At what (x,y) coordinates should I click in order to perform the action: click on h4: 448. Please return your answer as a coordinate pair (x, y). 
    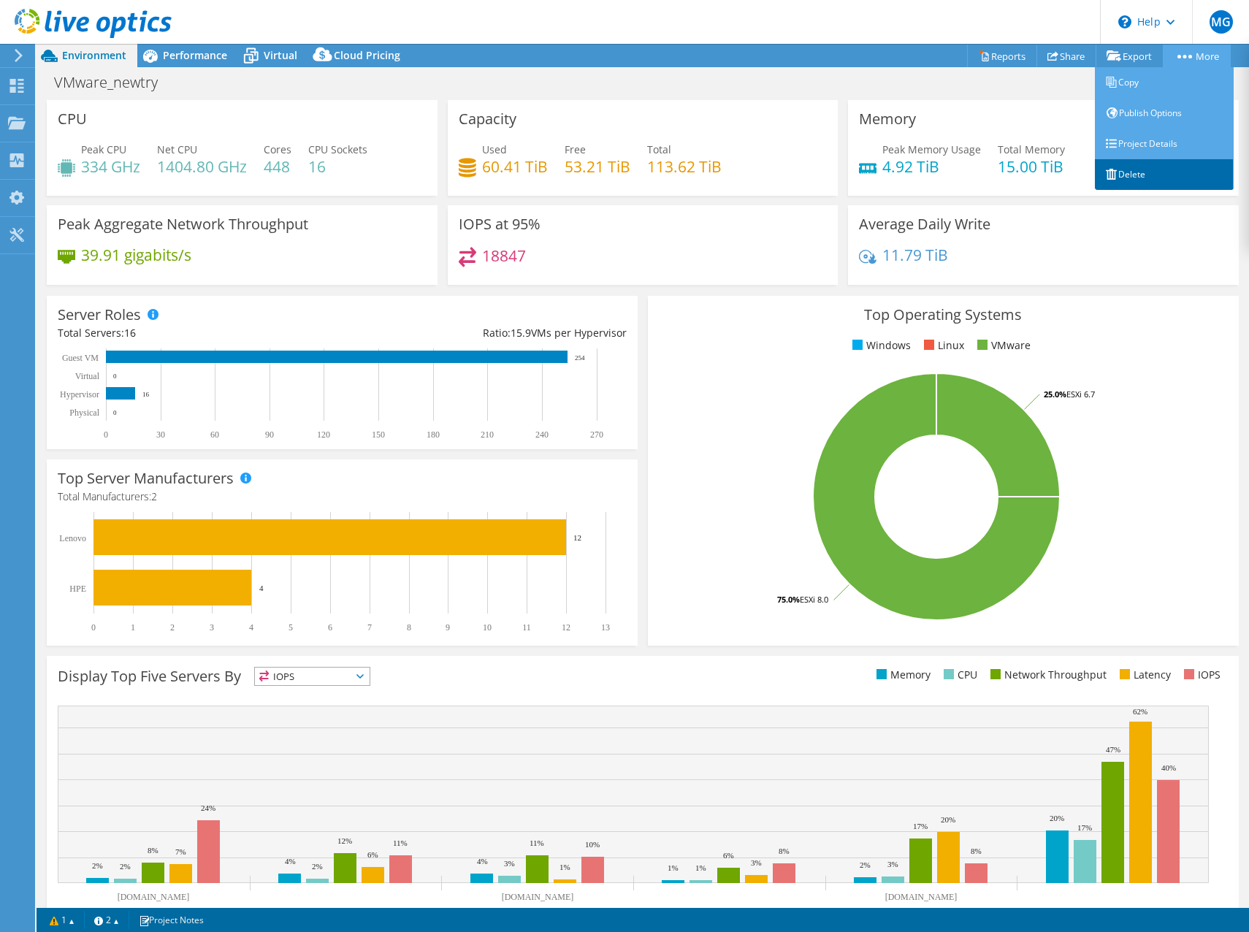
    Looking at the image, I should click on (278, 167).